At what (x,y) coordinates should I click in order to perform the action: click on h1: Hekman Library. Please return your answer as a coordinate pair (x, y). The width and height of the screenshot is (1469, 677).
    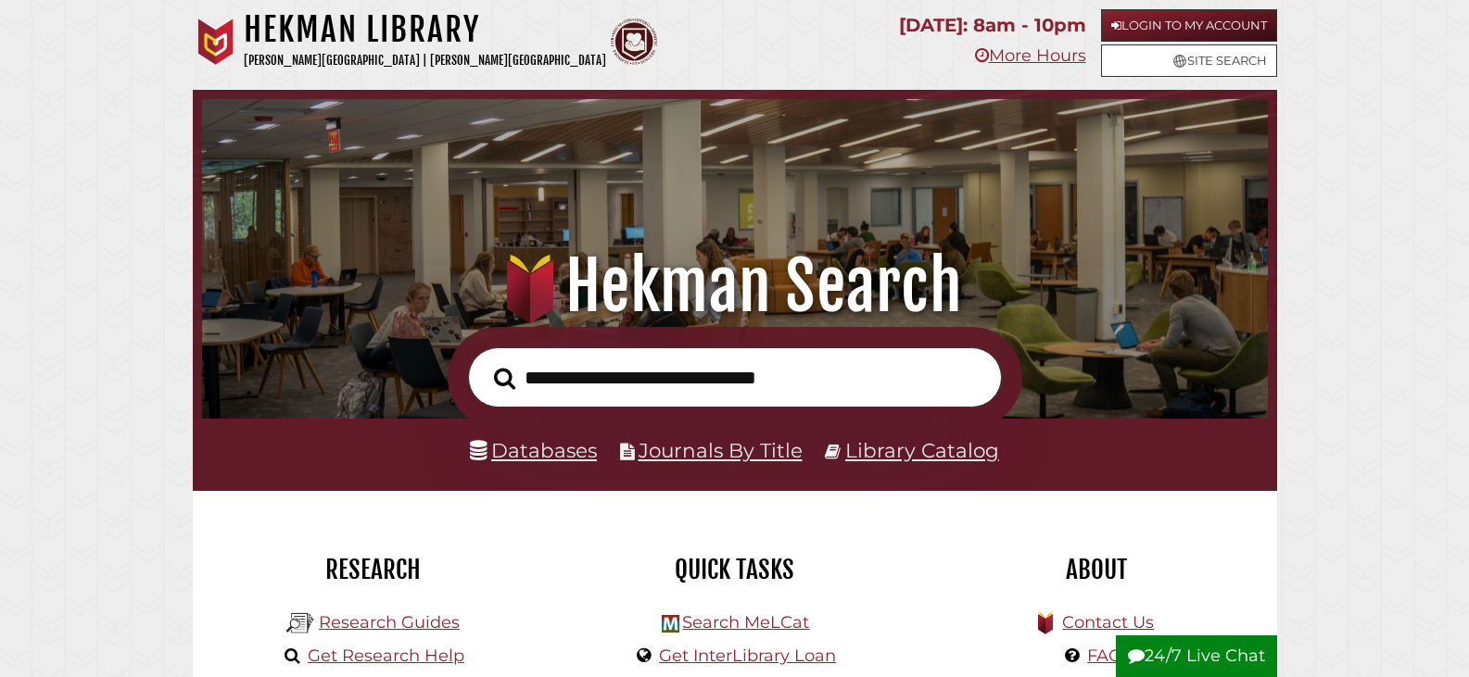
    Looking at the image, I should click on (424, 30).